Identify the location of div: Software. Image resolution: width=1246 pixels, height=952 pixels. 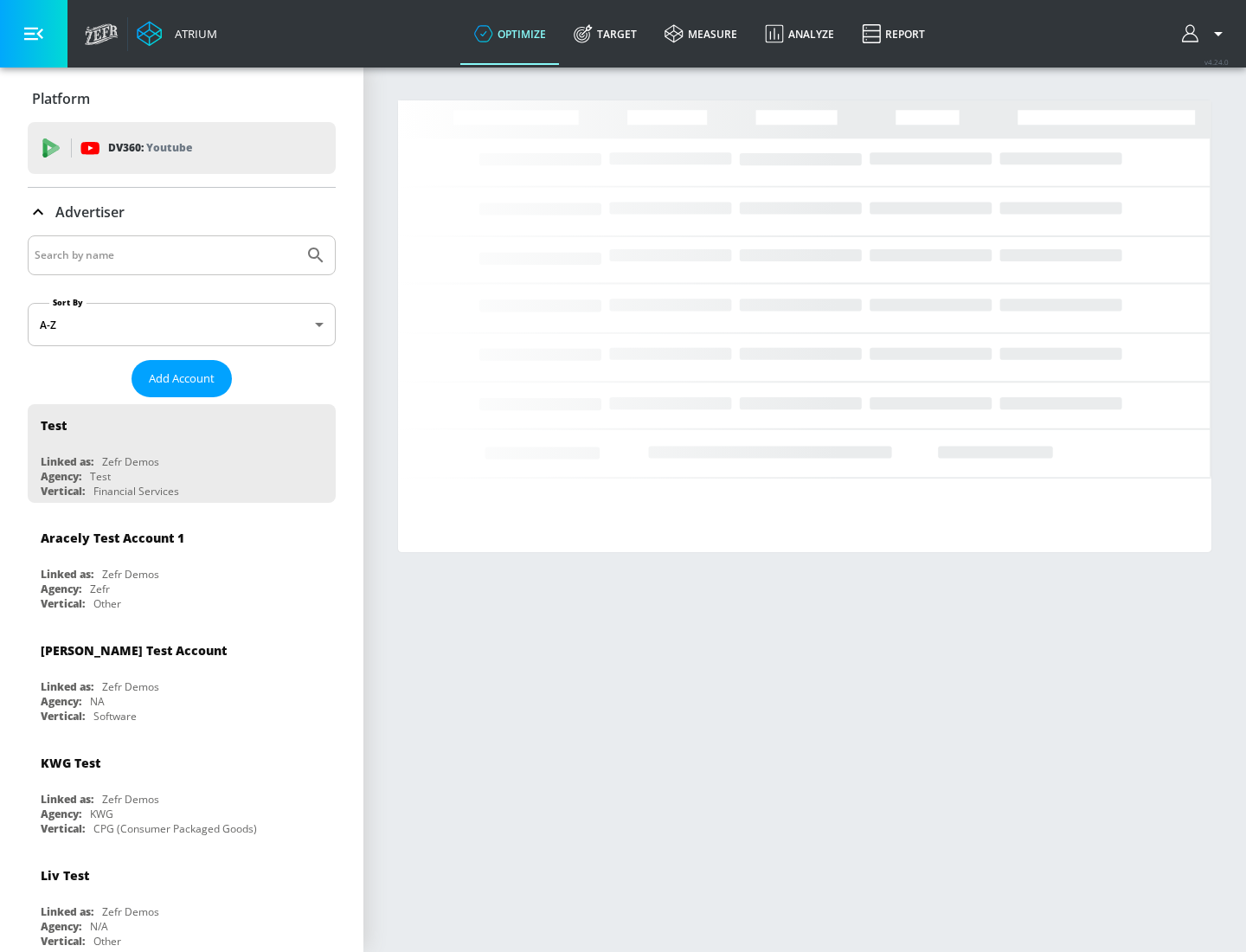
(115, 715).